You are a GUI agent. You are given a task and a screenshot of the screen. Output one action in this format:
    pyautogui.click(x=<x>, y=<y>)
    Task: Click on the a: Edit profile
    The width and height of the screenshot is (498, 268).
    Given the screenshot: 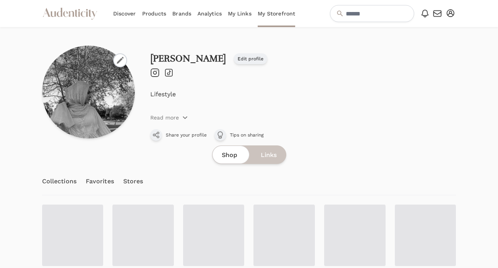 What is the action you would take?
    pyautogui.click(x=250, y=59)
    